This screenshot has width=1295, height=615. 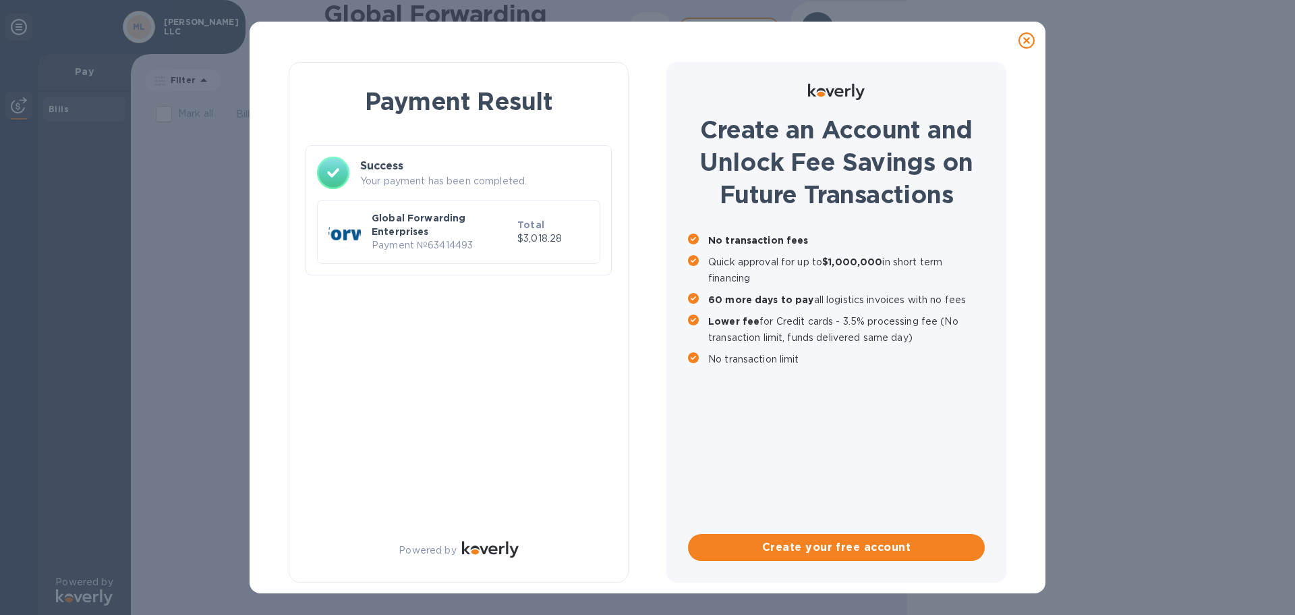 I want to click on h1: Payment Result, so click(x=459, y=101).